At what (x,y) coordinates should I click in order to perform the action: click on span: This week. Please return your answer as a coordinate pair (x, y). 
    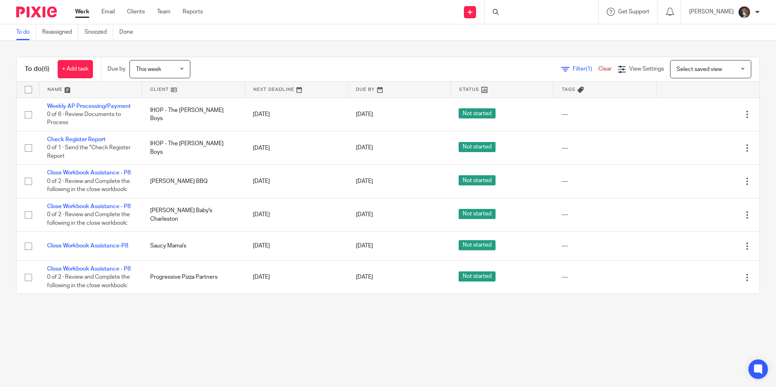
    Looking at the image, I should click on (148, 69).